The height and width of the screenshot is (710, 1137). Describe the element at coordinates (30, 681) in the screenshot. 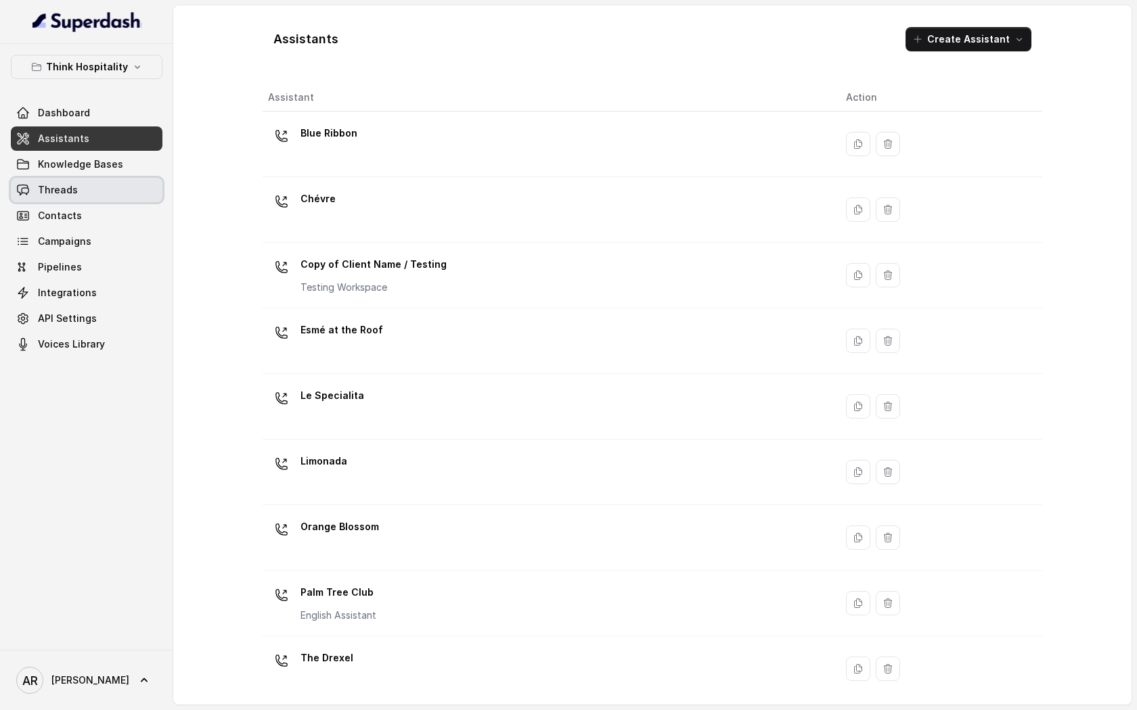

I see `text: AR` at that location.